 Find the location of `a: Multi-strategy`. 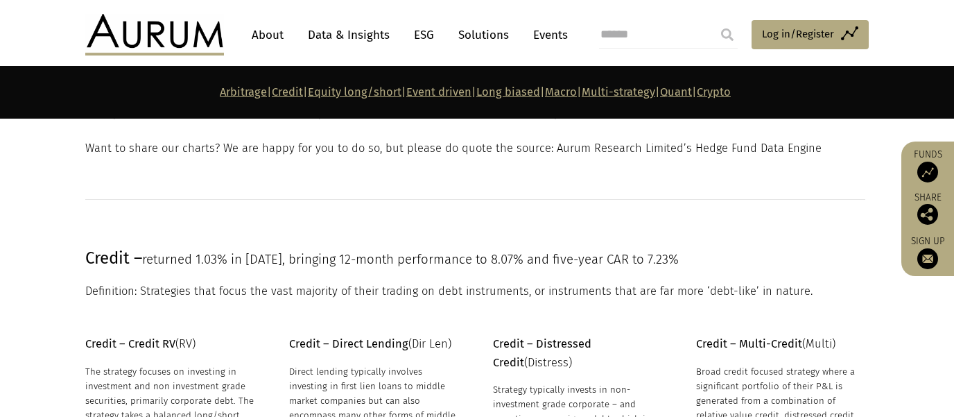

a: Multi-strategy is located at coordinates (619, 92).